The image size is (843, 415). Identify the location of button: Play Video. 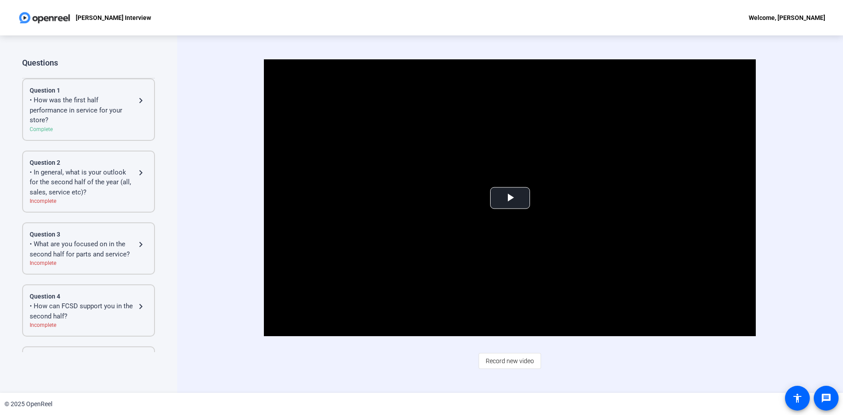
(510, 197).